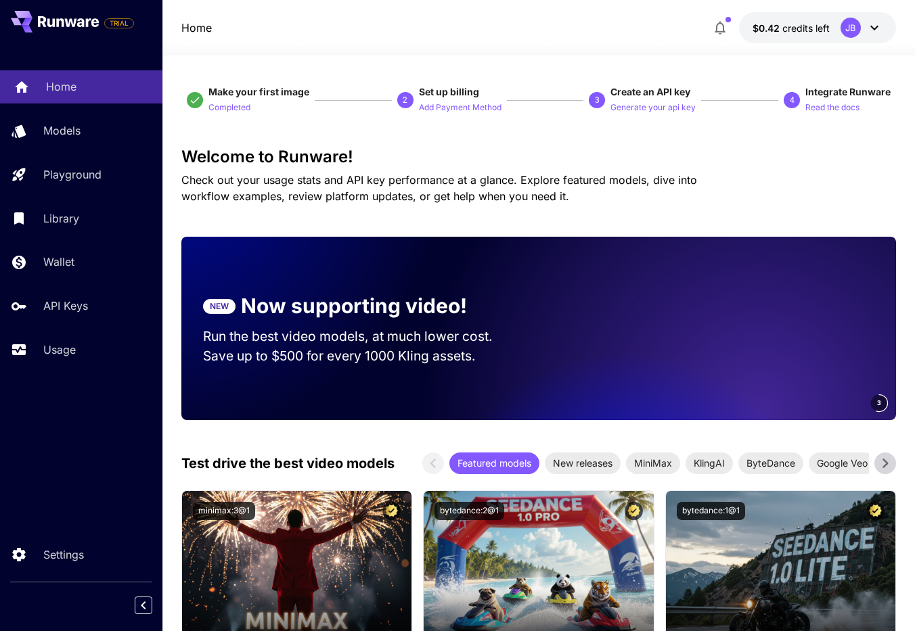 This screenshot has height=631, width=915. I want to click on p: Wallet, so click(59, 262).